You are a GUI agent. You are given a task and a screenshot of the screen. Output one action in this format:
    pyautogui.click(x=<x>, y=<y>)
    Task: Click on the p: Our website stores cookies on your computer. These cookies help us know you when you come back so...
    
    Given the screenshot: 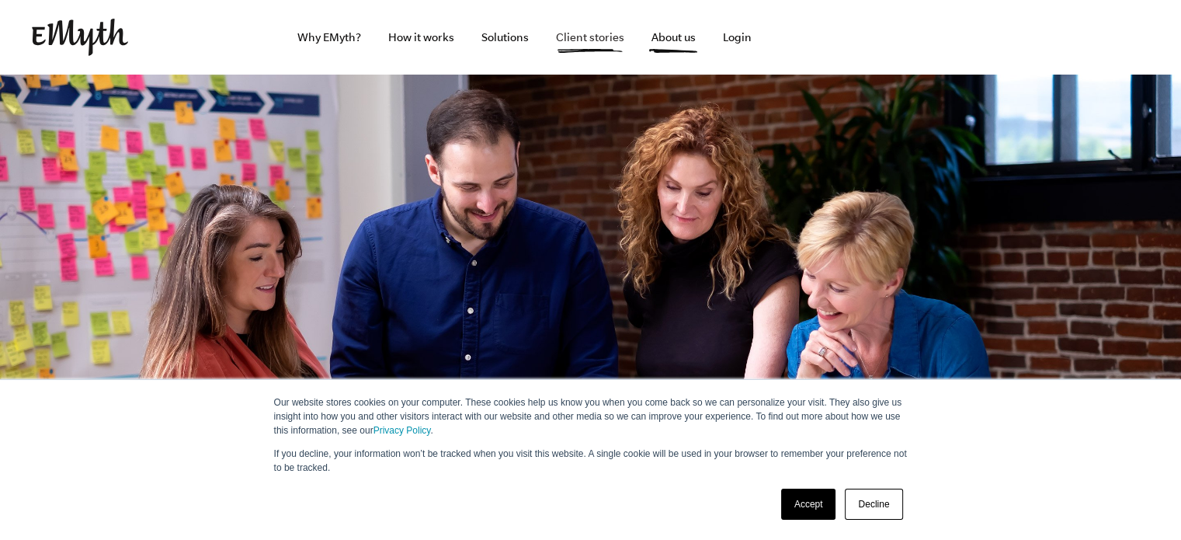 What is the action you would take?
    pyautogui.click(x=591, y=416)
    